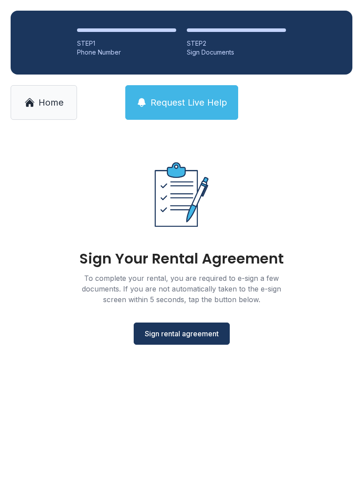 The width and height of the screenshot is (363, 504). Describe the element at coordinates (182, 258) in the screenshot. I see `div: Sign Your Rental Agreement` at that location.